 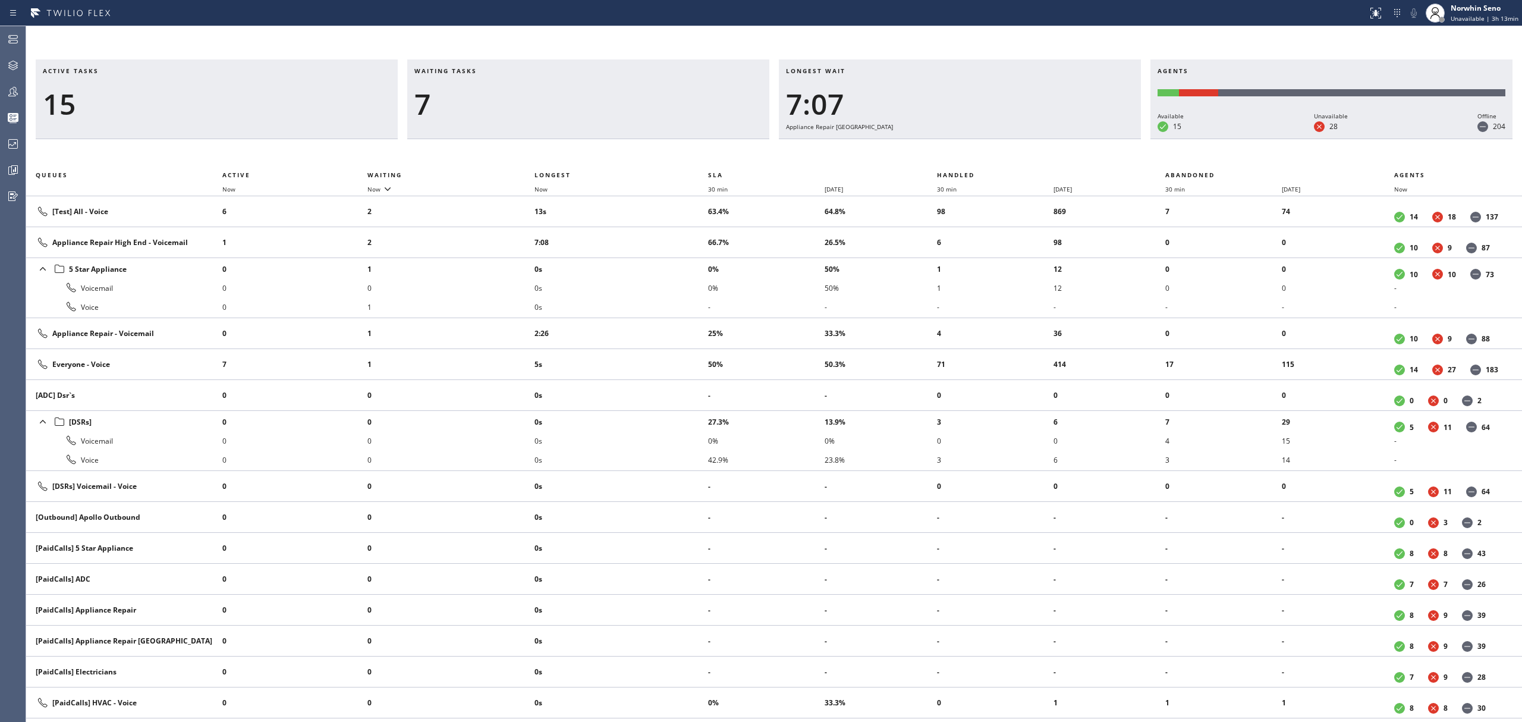 I want to click on dd: 9, so click(x=1445, y=646).